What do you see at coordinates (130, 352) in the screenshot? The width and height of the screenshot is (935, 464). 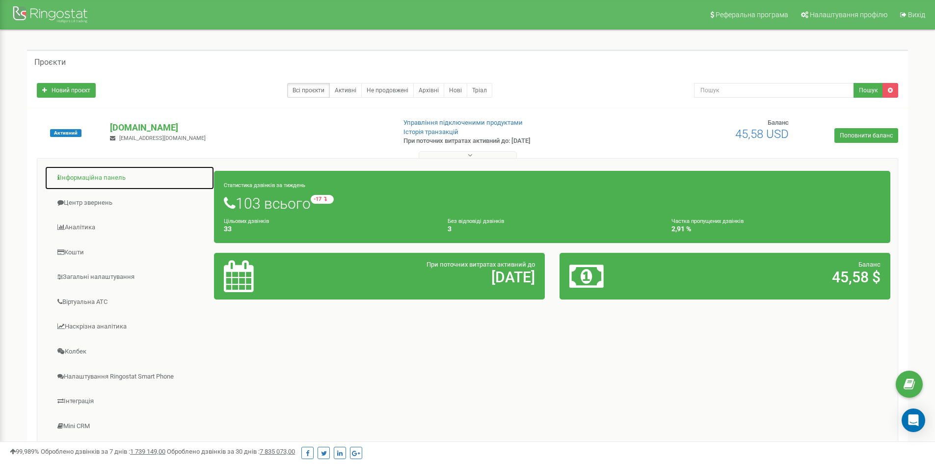 I see `a: Колбек` at bounding box center [130, 352].